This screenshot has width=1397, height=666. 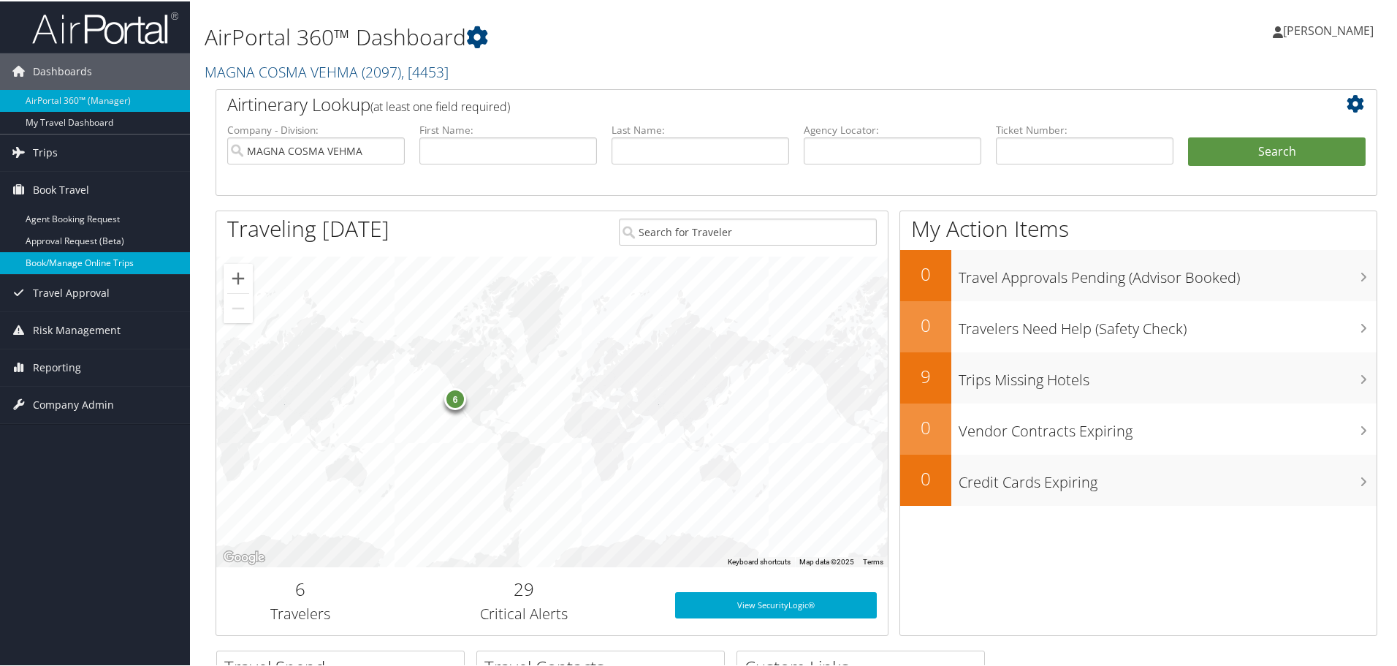 What do you see at coordinates (105, 26) in the screenshot?
I see `img: airportal-logo.png` at bounding box center [105, 26].